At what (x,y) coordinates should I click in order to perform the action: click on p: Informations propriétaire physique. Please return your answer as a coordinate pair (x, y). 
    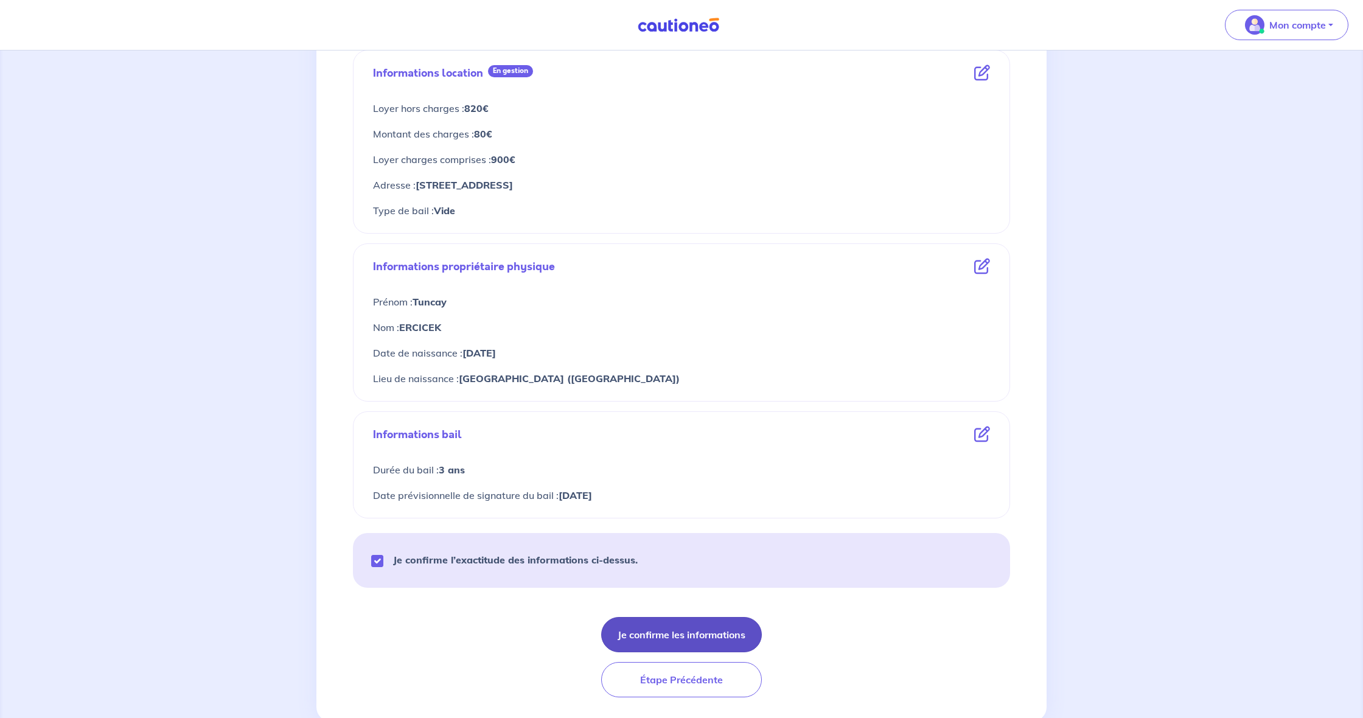
    Looking at the image, I should click on (464, 266).